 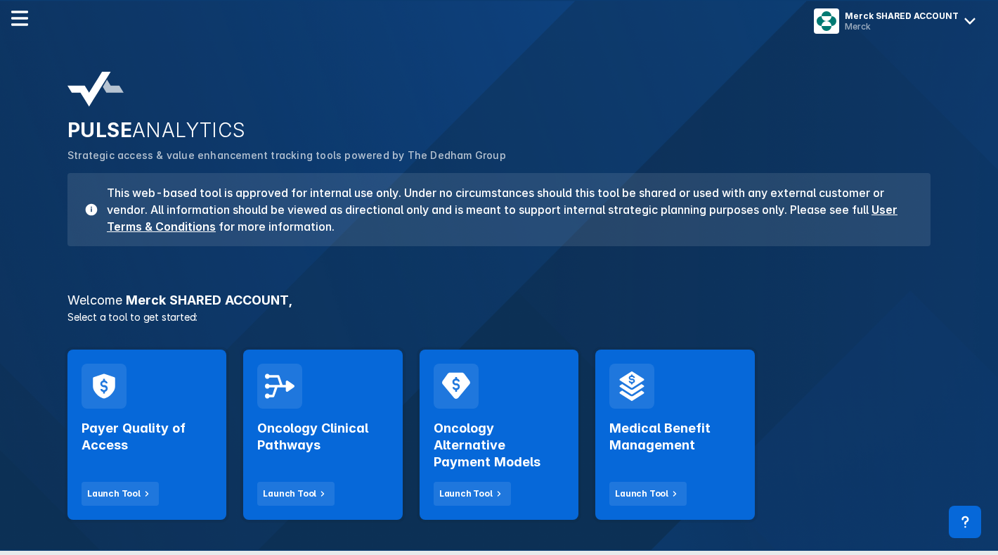 I want to click on h2: Medical Benefit Management, so click(x=675, y=437).